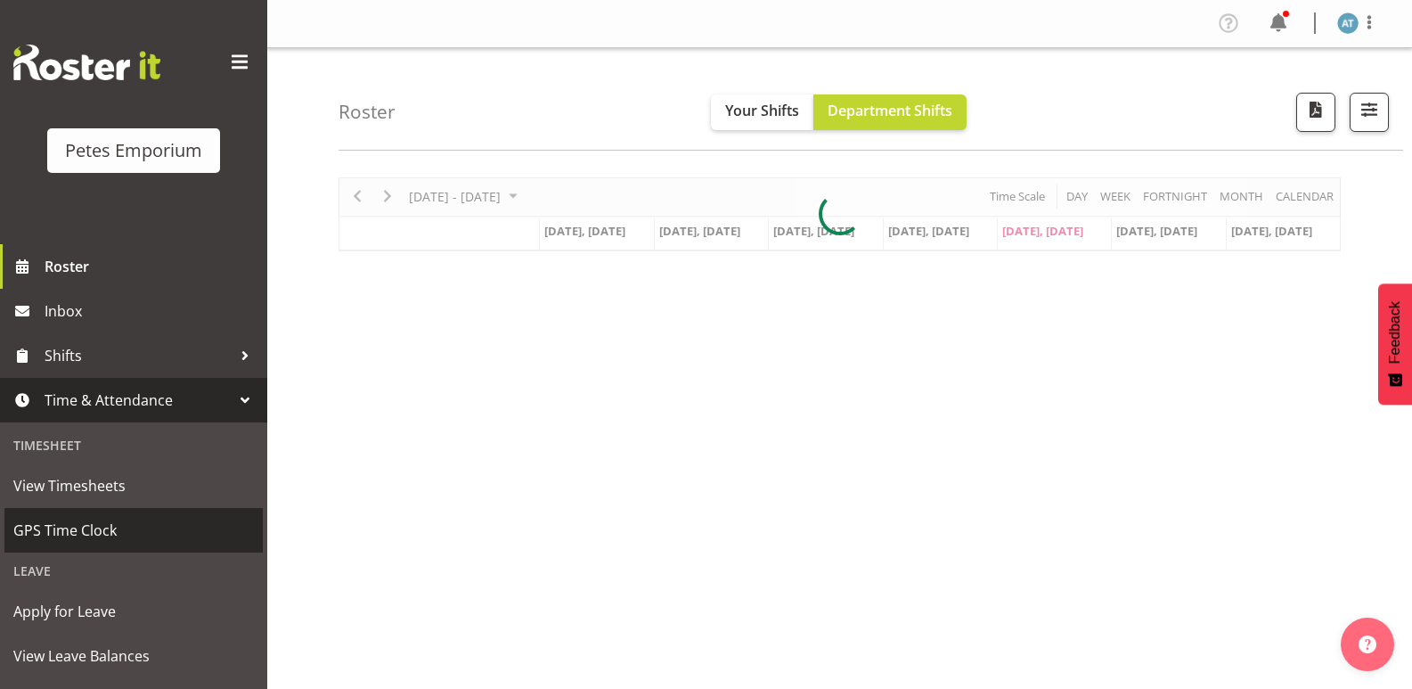  Describe the element at coordinates (890, 112) in the screenshot. I see `button: Department Shifts` at that location.